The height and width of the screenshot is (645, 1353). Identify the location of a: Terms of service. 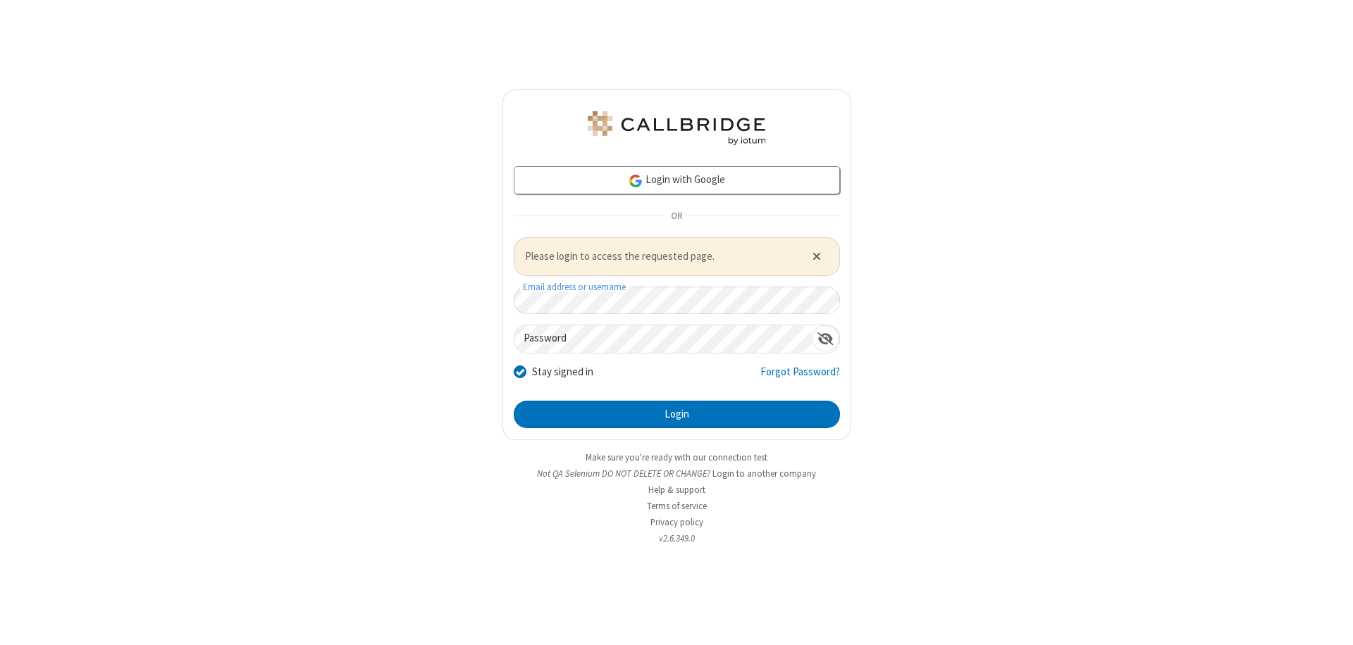
(676, 506).